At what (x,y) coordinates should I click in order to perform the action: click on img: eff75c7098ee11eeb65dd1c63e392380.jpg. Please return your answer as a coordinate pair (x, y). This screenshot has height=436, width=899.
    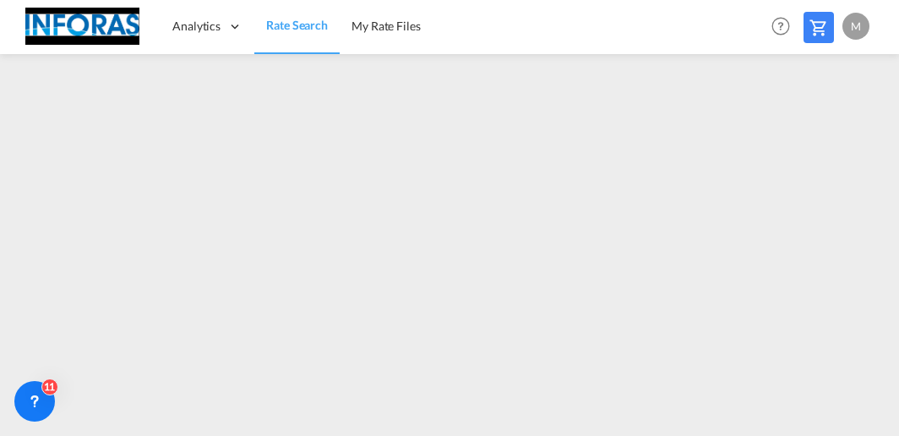
    Looking at the image, I should click on (82, 26).